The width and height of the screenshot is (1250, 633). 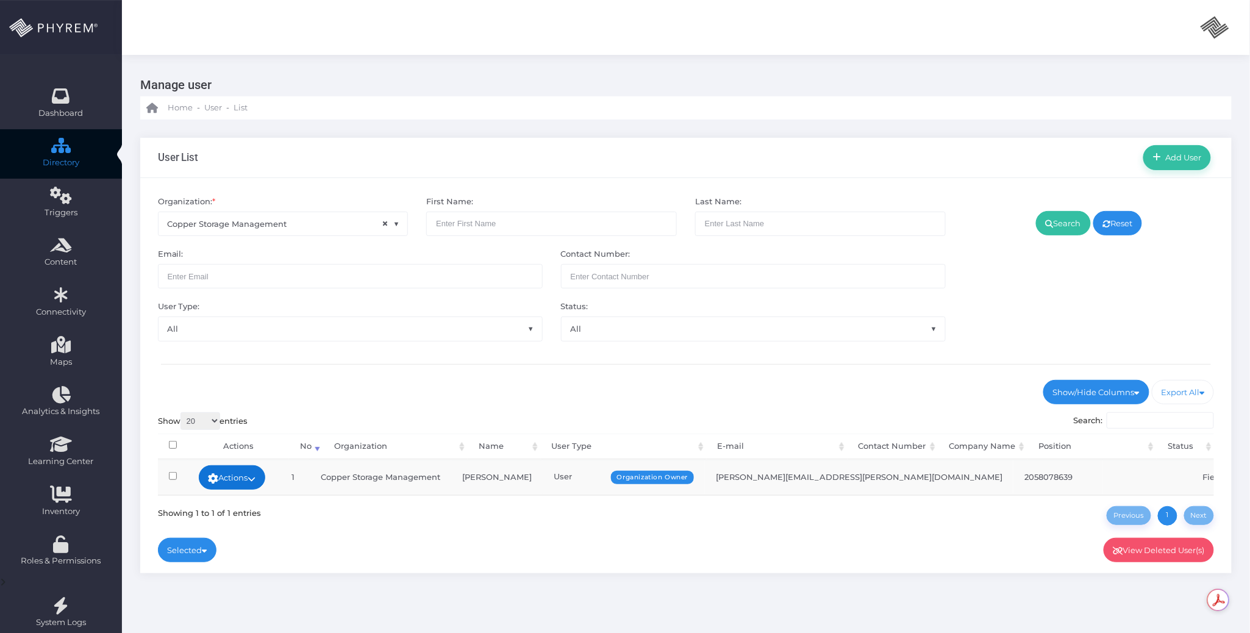 What do you see at coordinates (892, 446) in the screenshot?
I see `th: Contact Number: activate to sort column ascending` at bounding box center [892, 446].